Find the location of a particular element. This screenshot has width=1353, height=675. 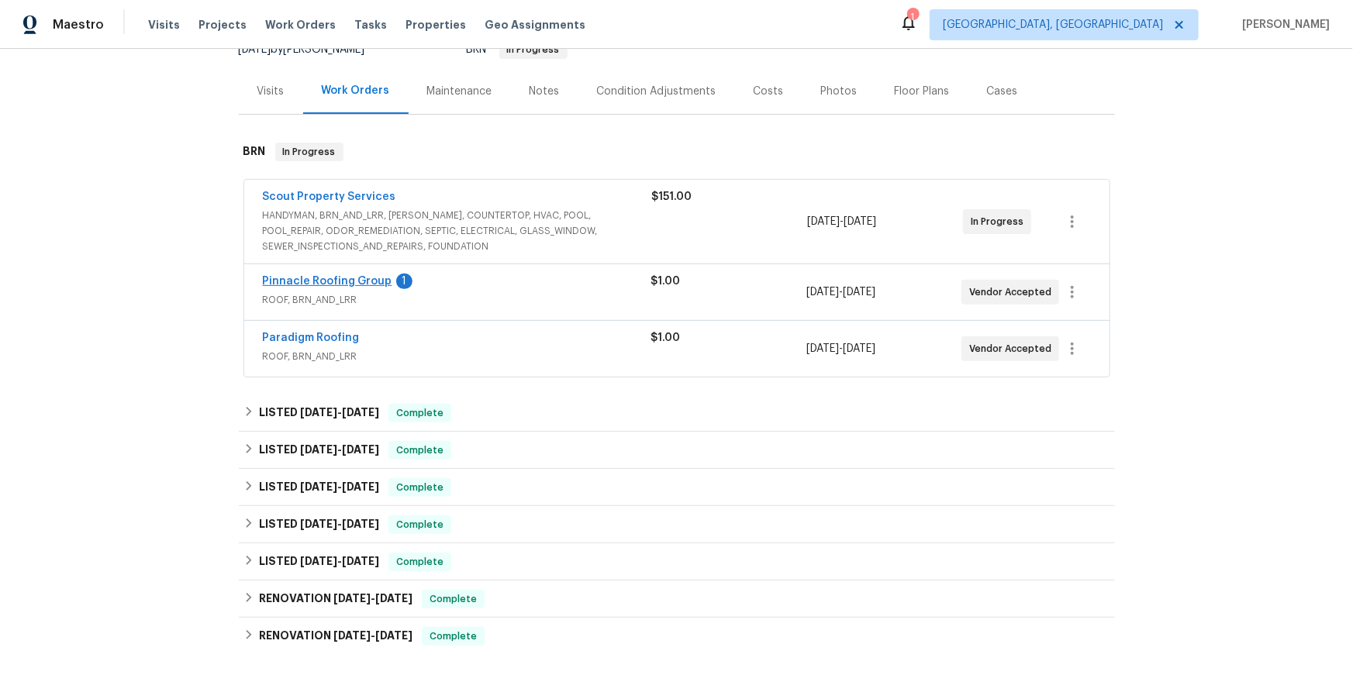

div: BRN In Progress is located at coordinates (677, 152).